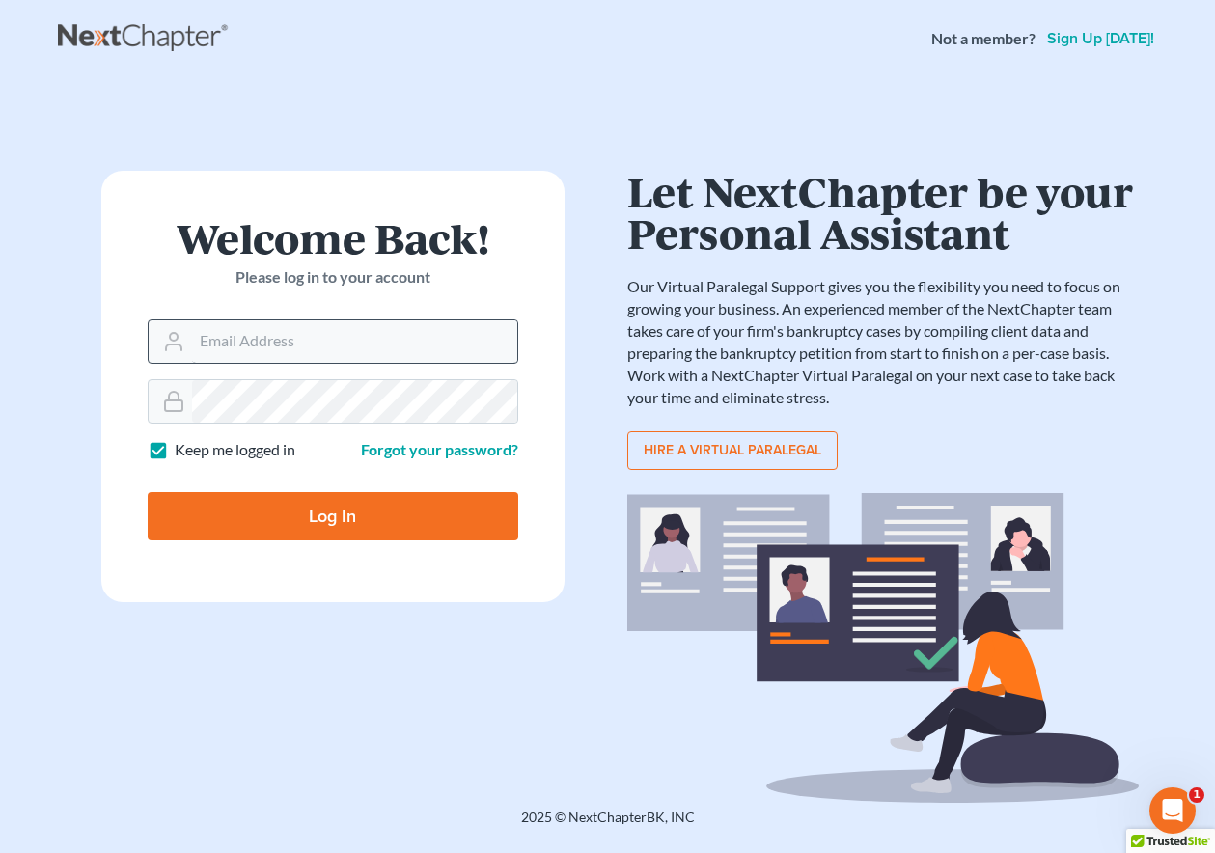 The image size is (1215, 853). What do you see at coordinates (1197, 795) in the screenshot?
I see `span: 1` at bounding box center [1197, 795].